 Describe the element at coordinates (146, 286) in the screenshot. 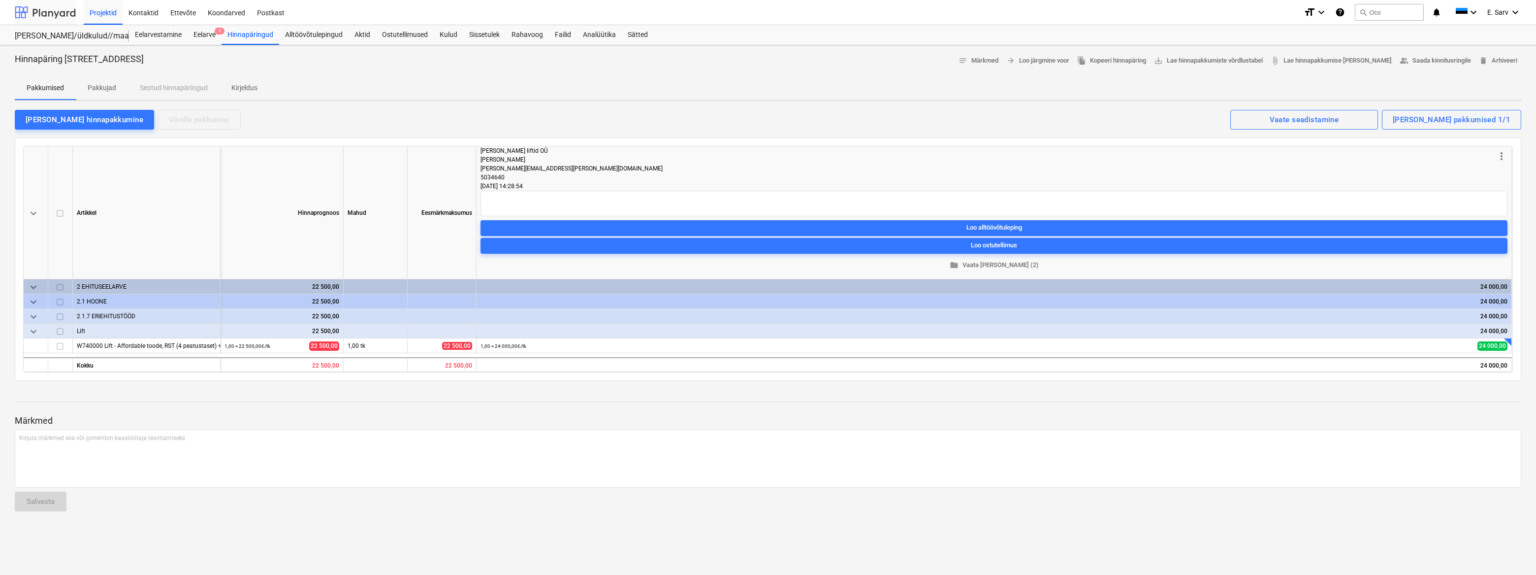

I see `div: 2 EHITUSEELARVE` at that location.